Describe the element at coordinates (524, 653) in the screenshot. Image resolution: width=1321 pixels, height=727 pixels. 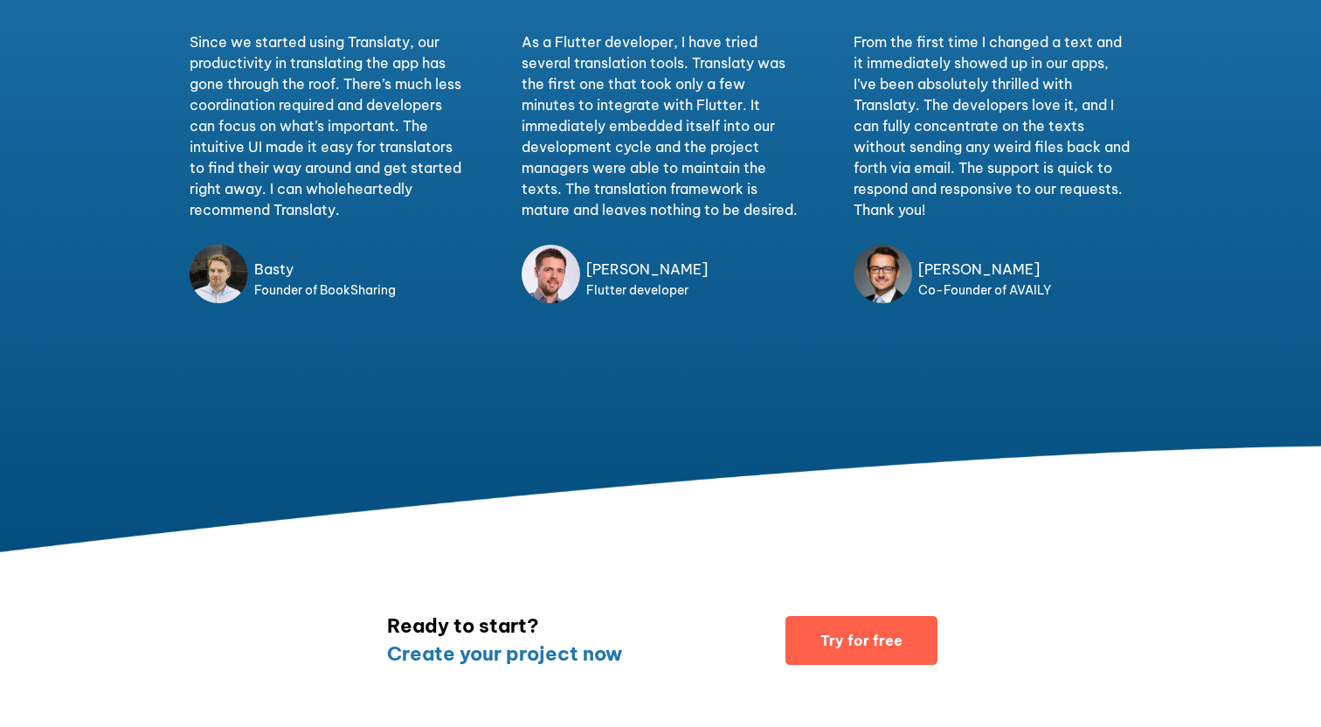
I see `p: Create your project now` at that location.